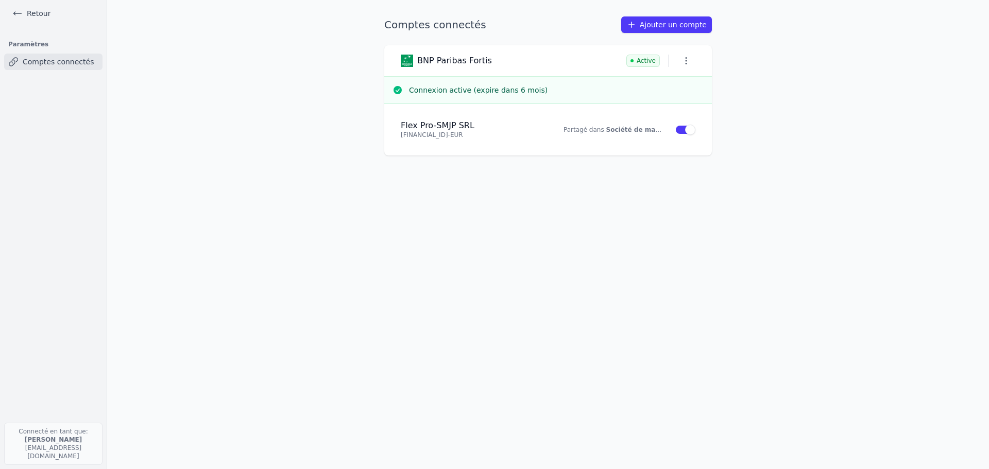 The image size is (989, 469). Describe the element at coordinates (667, 25) in the screenshot. I see `a: Ajouter un compte` at that location.